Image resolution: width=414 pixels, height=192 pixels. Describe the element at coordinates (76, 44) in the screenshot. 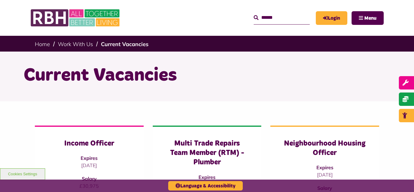

I see `a: Work With Us` at that location.